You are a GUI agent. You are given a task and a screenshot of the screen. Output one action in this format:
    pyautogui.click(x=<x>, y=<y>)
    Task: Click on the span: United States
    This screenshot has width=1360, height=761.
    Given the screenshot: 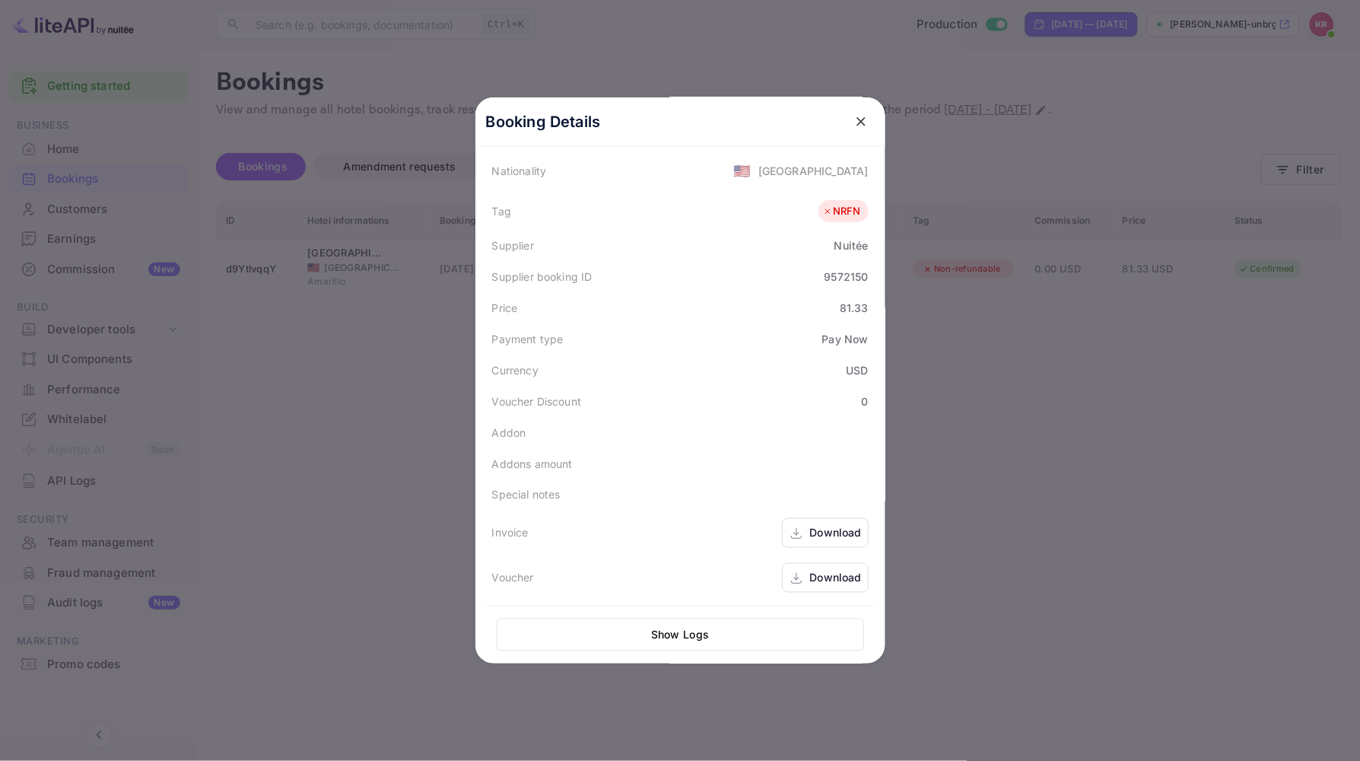 What is the action you would take?
    pyautogui.click(x=742, y=170)
    